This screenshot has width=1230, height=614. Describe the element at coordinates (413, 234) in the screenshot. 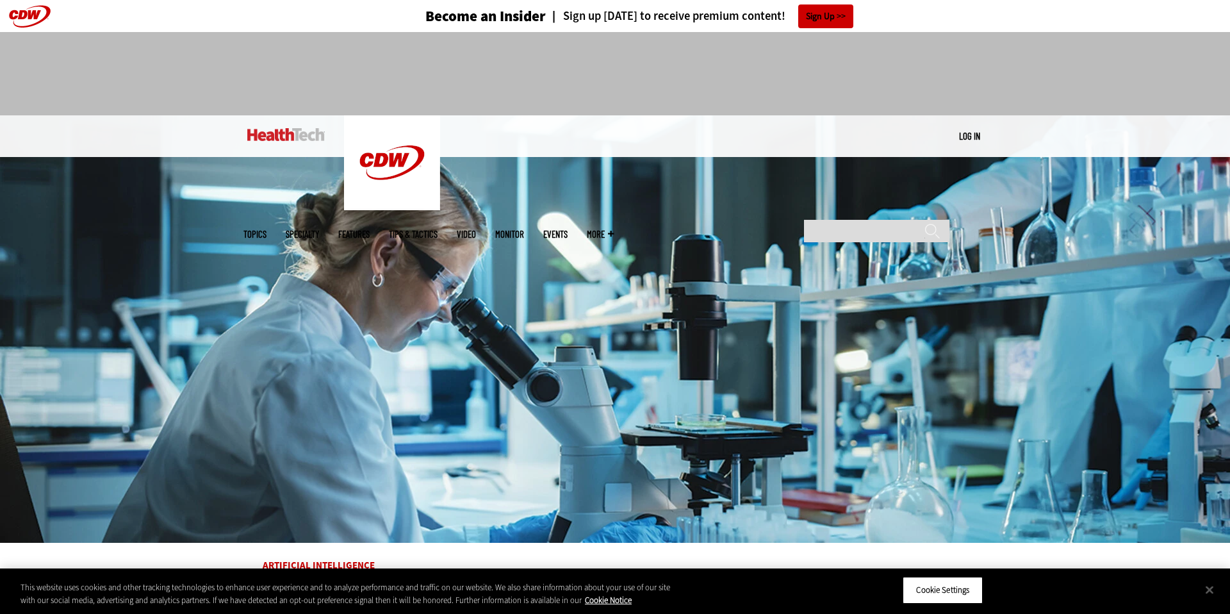

I see `a: Tips & Tactics` at that location.